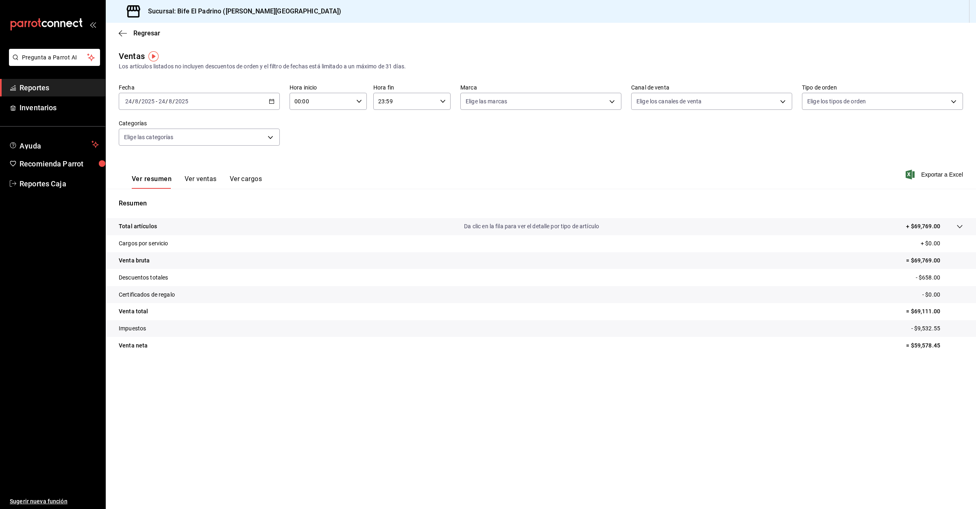 The image size is (976, 509). What do you see at coordinates (837, 101) in the screenshot?
I see `span: Elige los tipos de orden` at bounding box center [837, 101].